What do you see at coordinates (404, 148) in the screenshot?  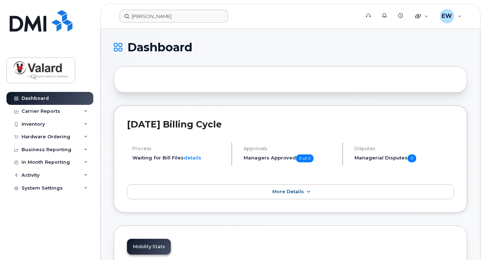 I see `h4: Disputes` at bounding box center [404, 148].